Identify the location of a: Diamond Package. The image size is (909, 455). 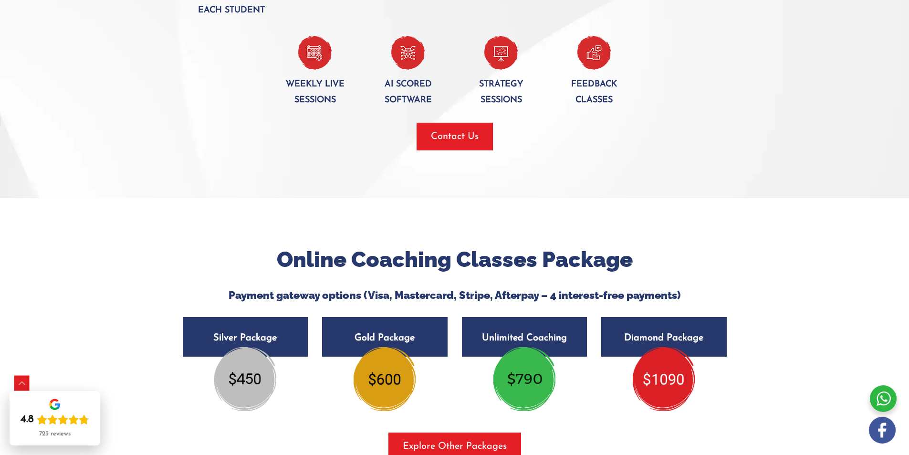
(664, 352).